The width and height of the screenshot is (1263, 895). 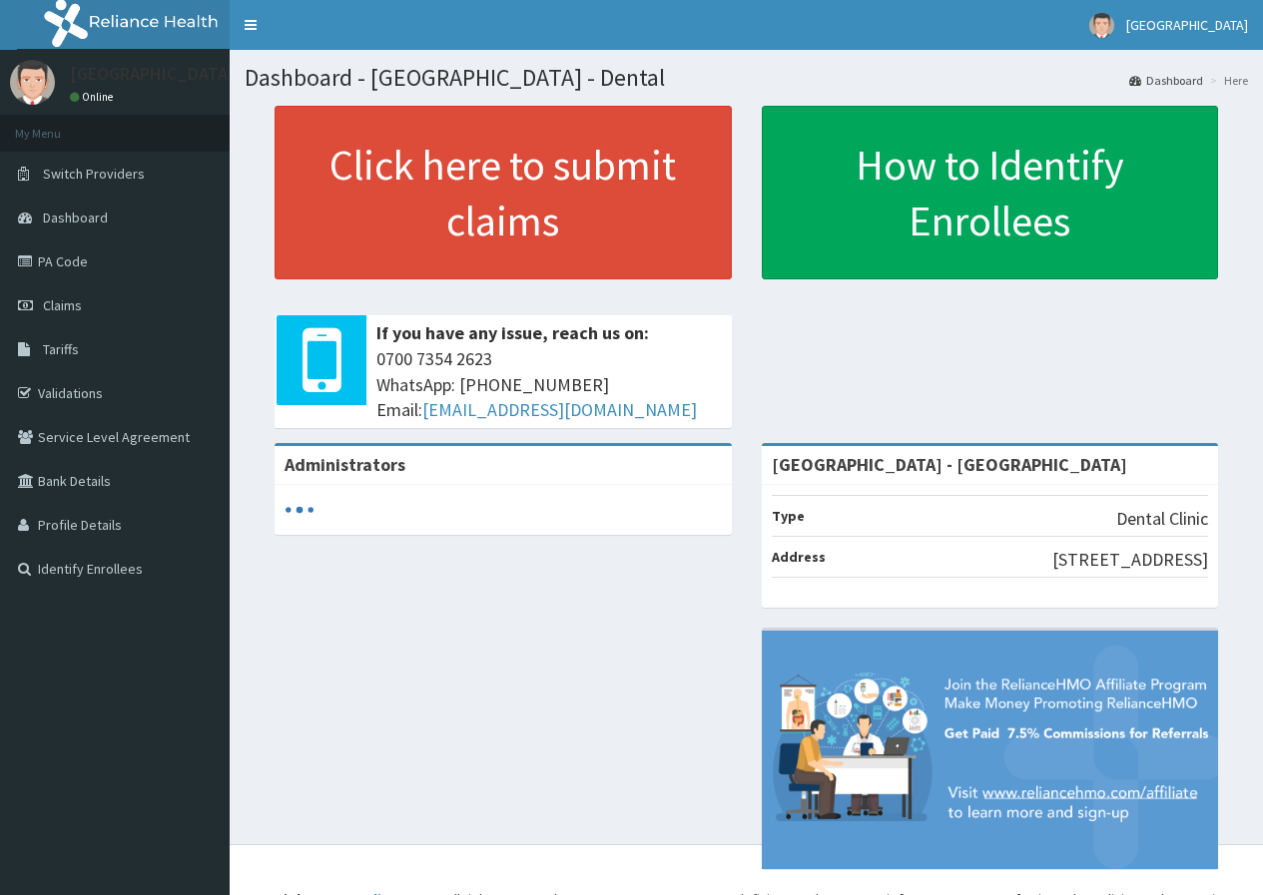 What do you see at coordinates (62, 305) in the screenshot?
I see `span: Claims` at bounding box center [62, 305].